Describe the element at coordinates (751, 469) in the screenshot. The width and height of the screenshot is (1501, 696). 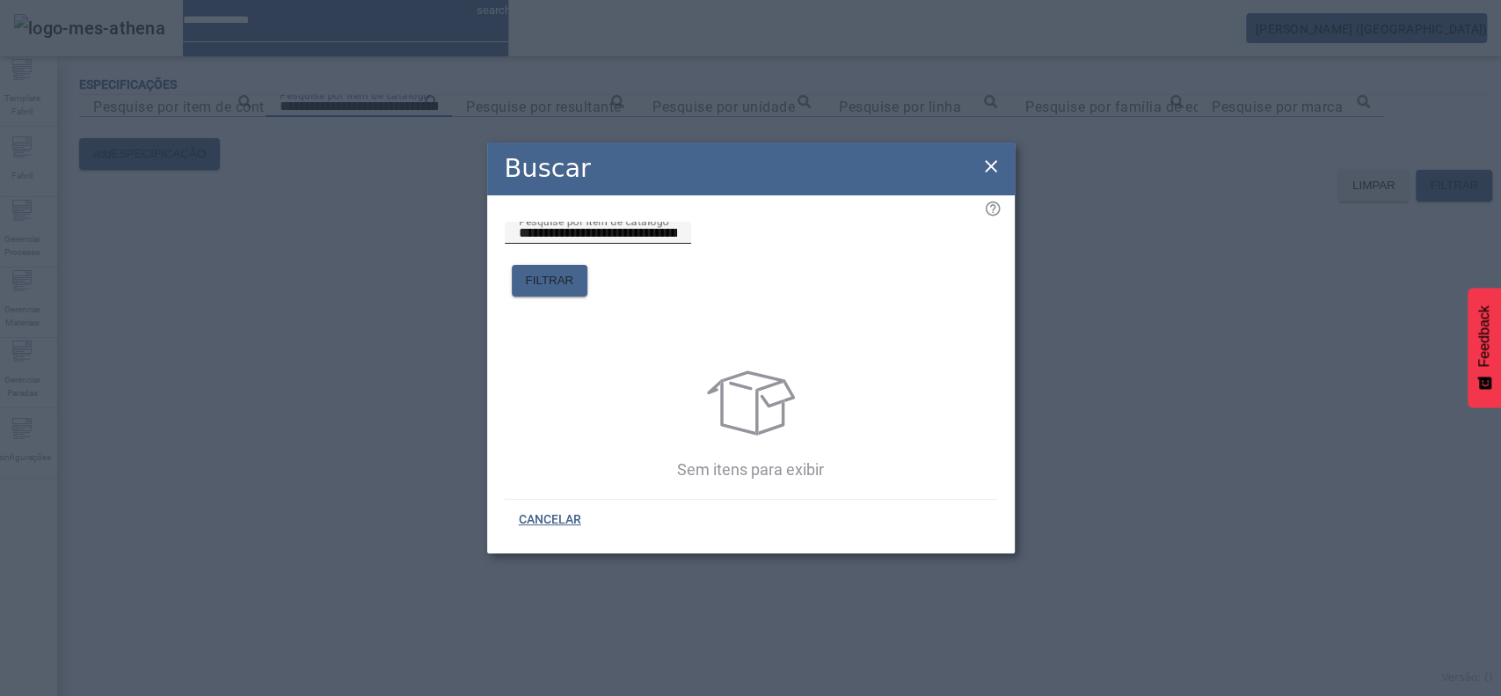
I see `p: Sem itens para exibir` at that location.